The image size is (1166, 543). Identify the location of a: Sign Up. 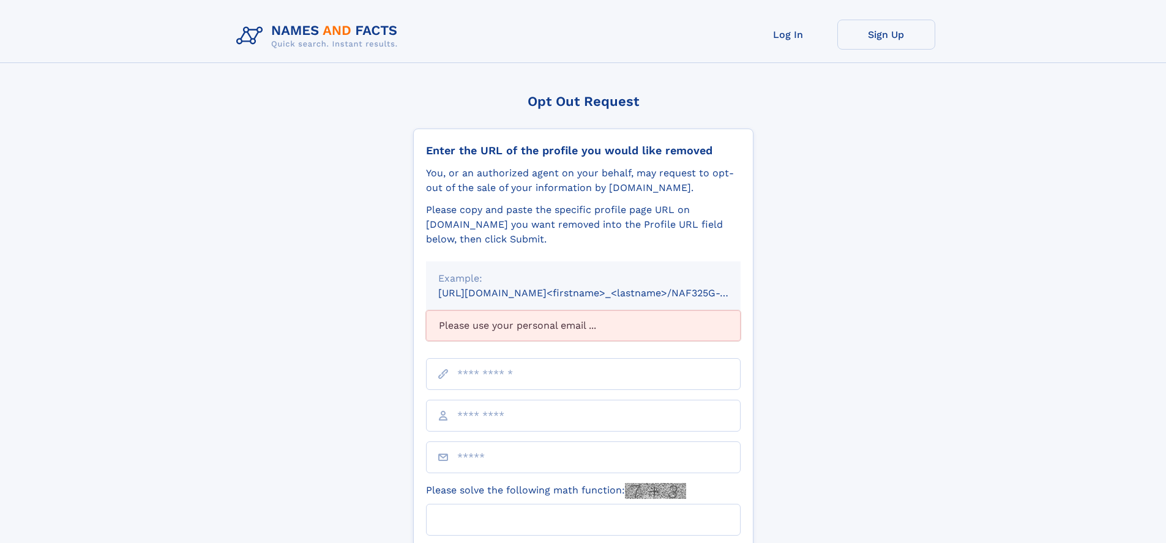
(886, 34).